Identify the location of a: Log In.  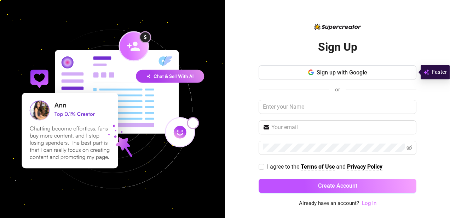
(369, 204).